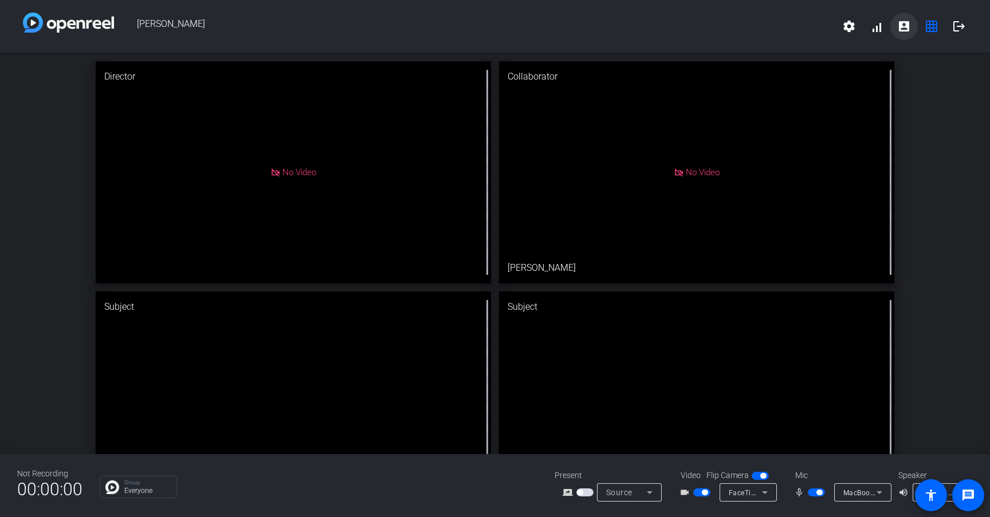  What do you see at coordinates (801, 493) in the screenshot?
I see `mat-icon: mic_none` at bounding box center [801, 493].